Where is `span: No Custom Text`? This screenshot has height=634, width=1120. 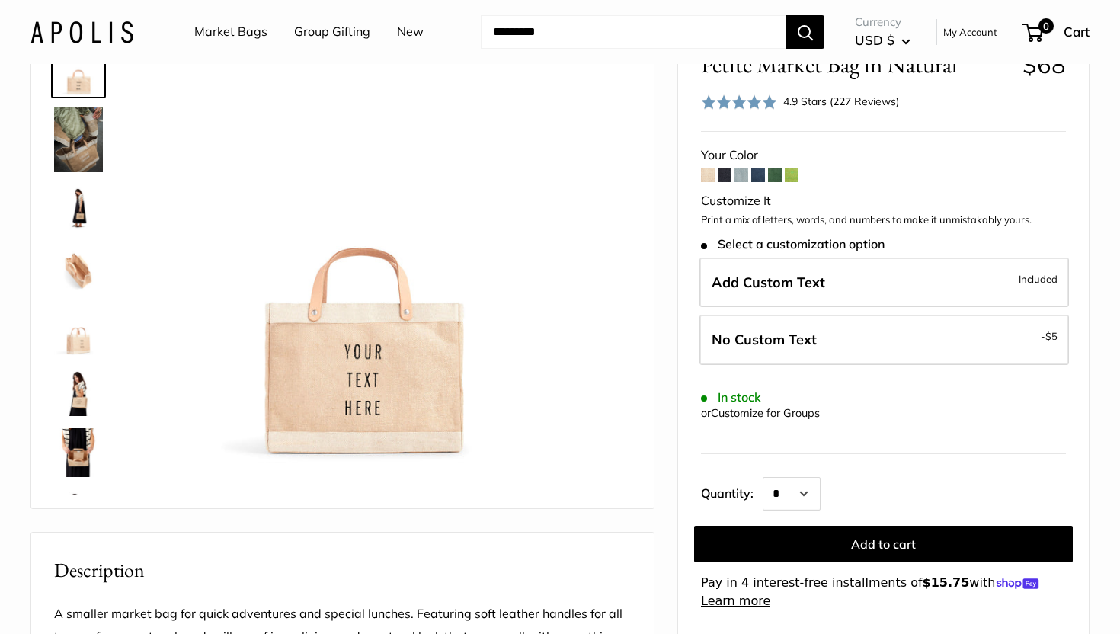 span: No Custom Text is located at coordinates (764, 339).